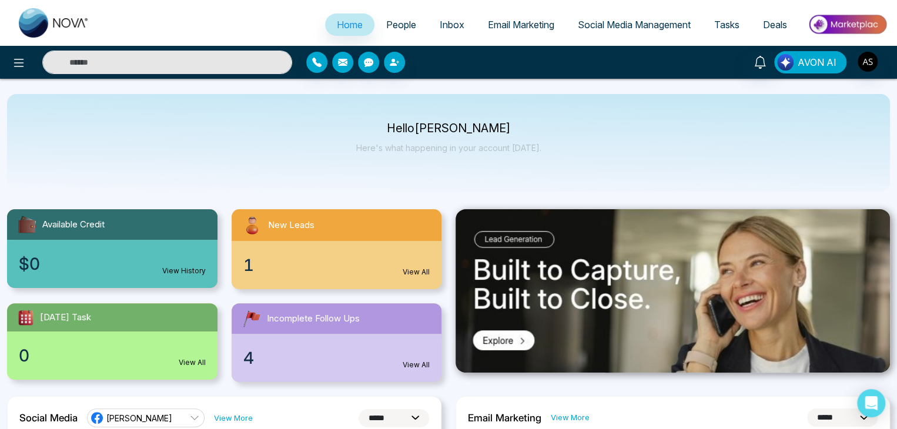 The width and height of the screenshot is (897, 429). I want to click on button: AVON AI, so click(810, 62).